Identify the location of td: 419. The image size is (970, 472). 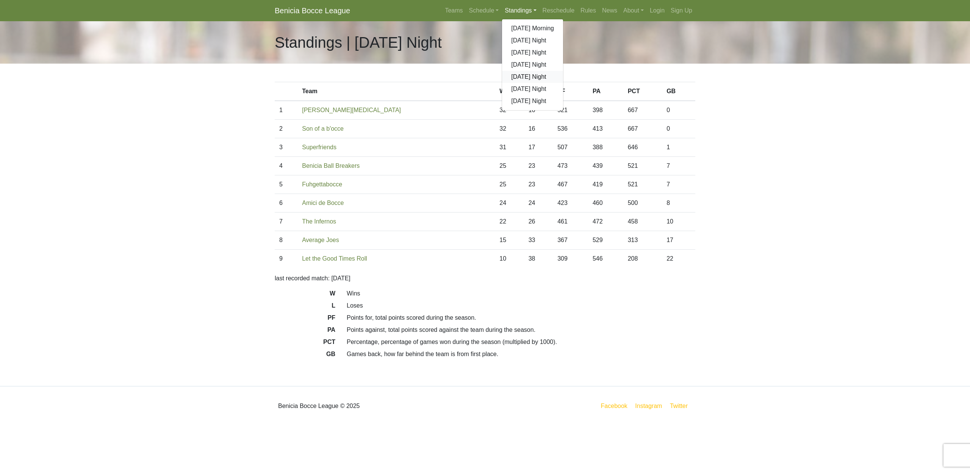
(605, 184).